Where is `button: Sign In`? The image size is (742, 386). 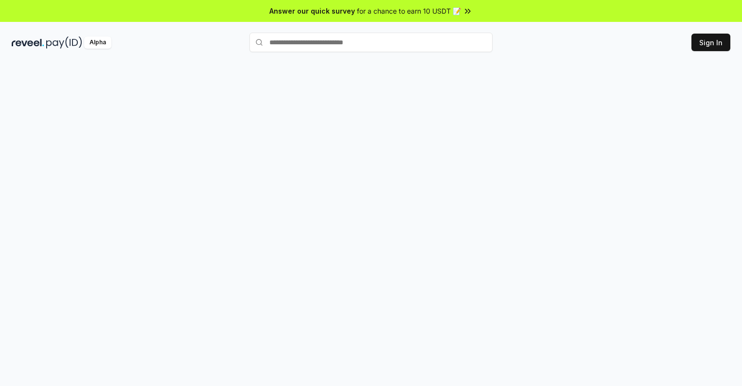
button: Sign In is located at coordinates (711, 42).